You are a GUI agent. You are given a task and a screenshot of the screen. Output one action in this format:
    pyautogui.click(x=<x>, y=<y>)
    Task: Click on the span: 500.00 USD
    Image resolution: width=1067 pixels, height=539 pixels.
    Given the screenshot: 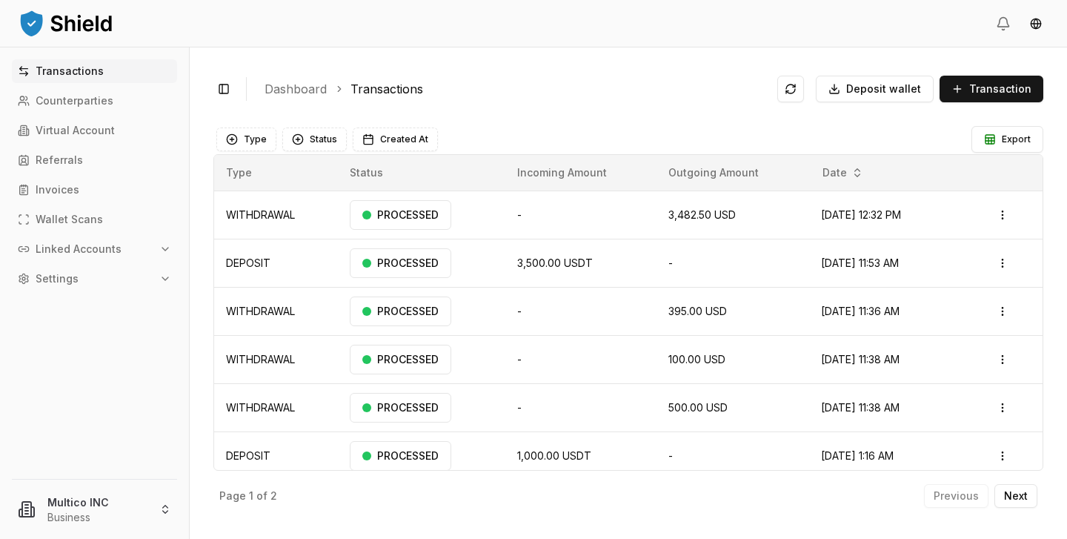 What is the action you would take?
    pyautogui.click(x=698, y=407)
    